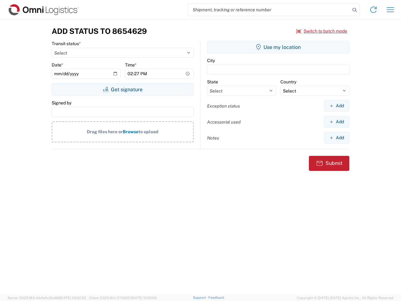 This screenshot has width=401, height=301. What do you see at coordinates (269, 10) in the screenshot?
I see `input: Shipment, tracking or reference number` at bounding box center [269, 10].